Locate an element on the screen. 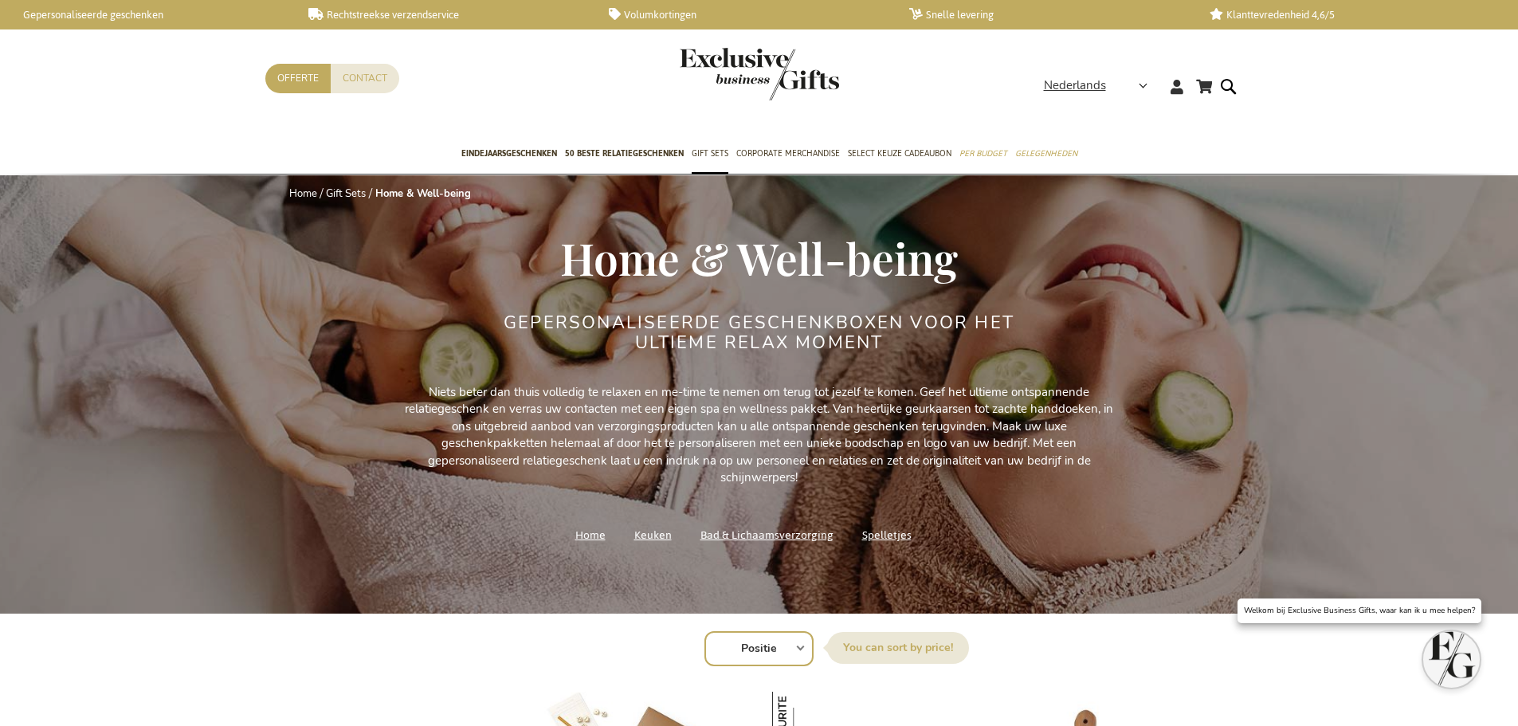 The width and height of the screenshot is (1518, 726). label: Sorteer op is located at coordinates (898, 648).